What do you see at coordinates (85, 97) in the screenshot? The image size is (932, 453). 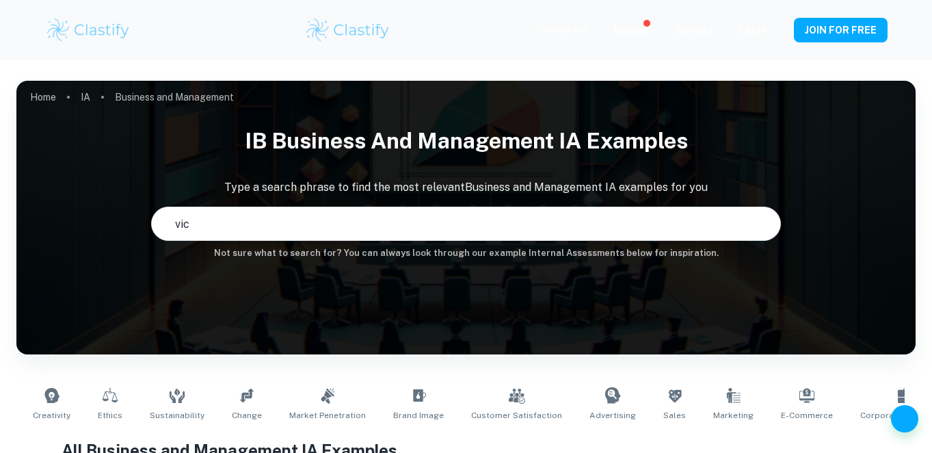 I see `a: IA` at bounding box center [85, 97].